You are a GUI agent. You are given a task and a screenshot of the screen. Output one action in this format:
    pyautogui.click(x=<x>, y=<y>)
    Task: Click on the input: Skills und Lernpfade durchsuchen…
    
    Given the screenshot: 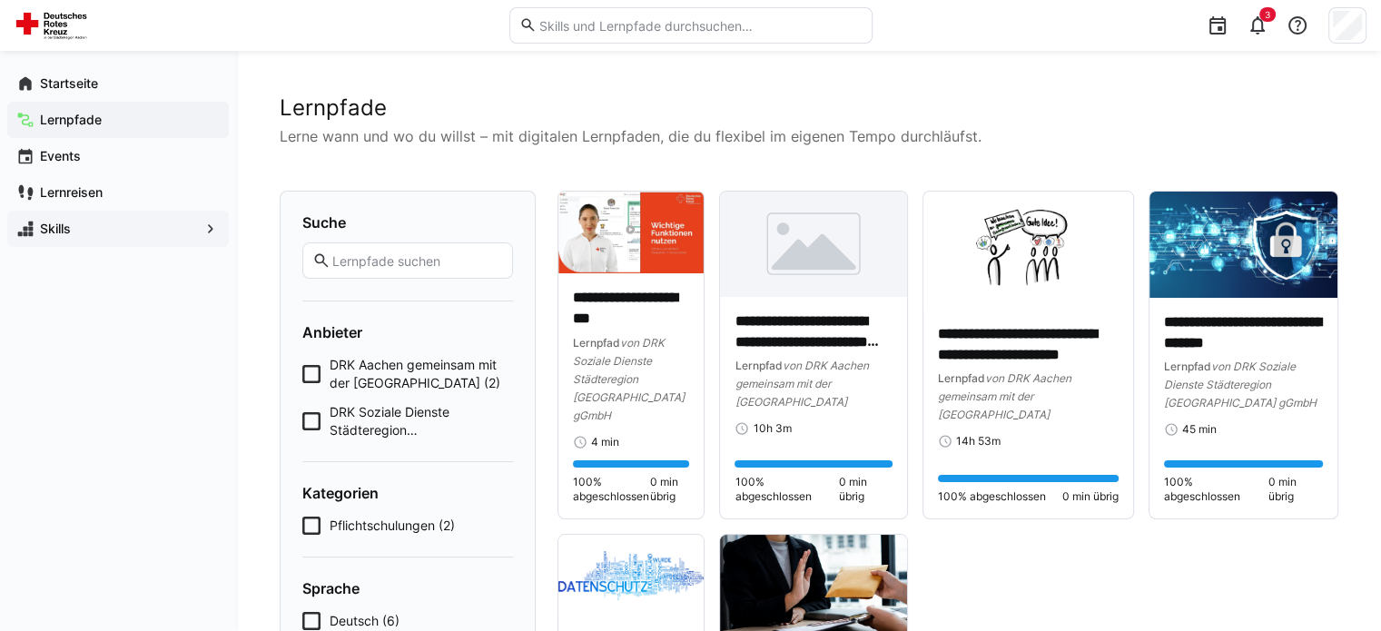 What is the action you would take?
    pyautogui.click(x=699, y=25)
    